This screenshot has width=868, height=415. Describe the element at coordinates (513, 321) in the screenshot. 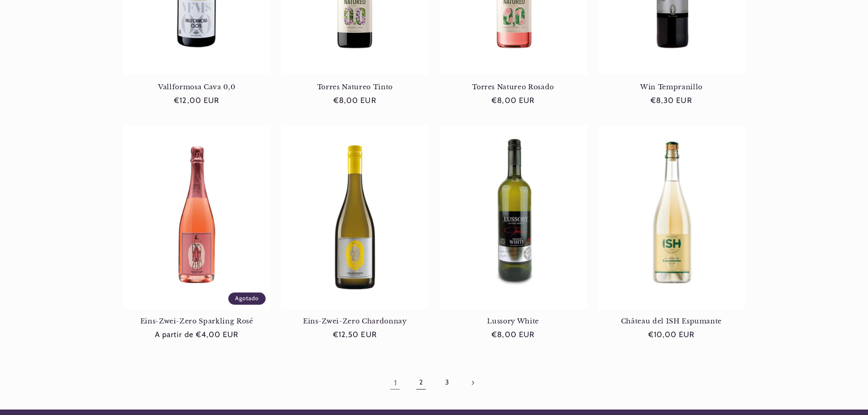

I see `a: Lussory White` at that location.